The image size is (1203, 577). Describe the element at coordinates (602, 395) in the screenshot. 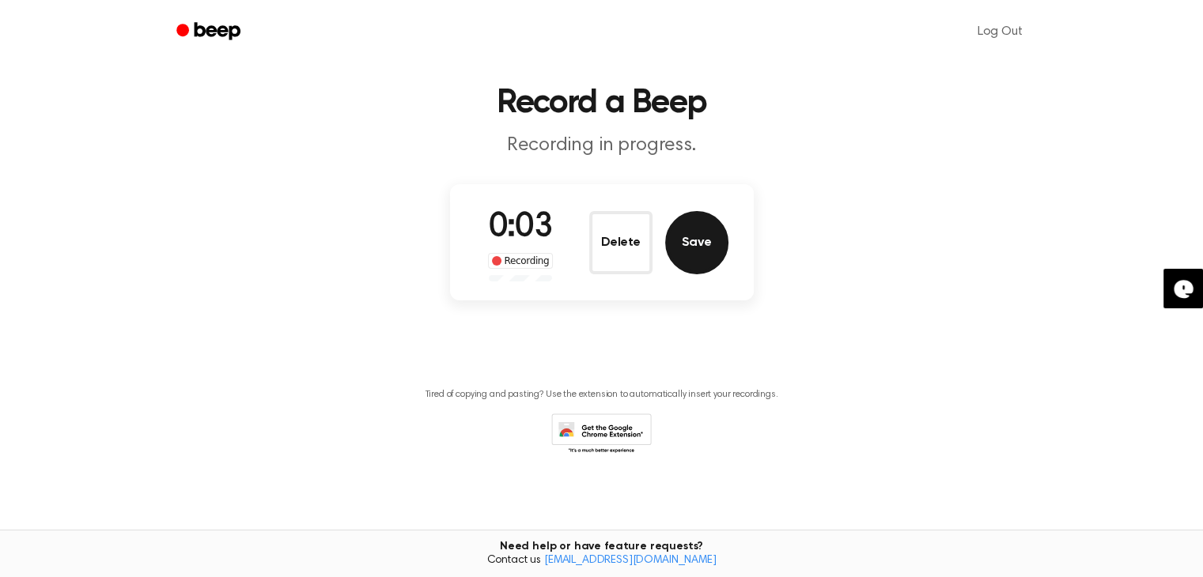

I see `p: Tired of copying and pasting? Use the extension to automatically insert your recordings.` at that location.